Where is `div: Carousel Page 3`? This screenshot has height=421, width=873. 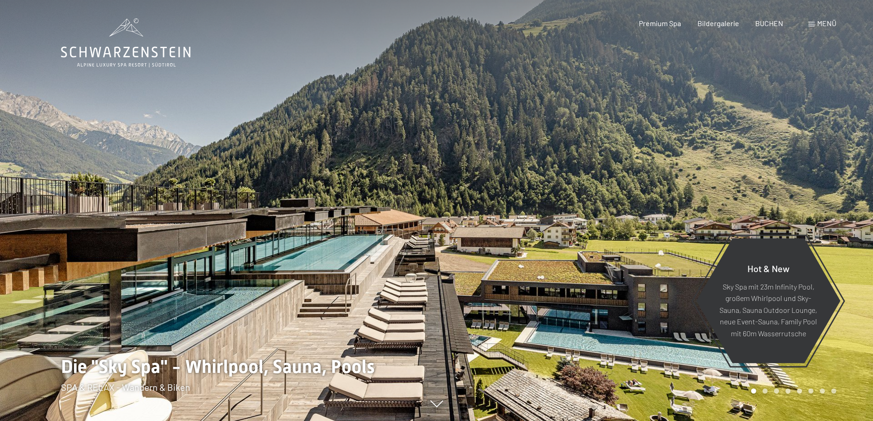
div: Carousel Page 3 is located at coordinates (776, 391).